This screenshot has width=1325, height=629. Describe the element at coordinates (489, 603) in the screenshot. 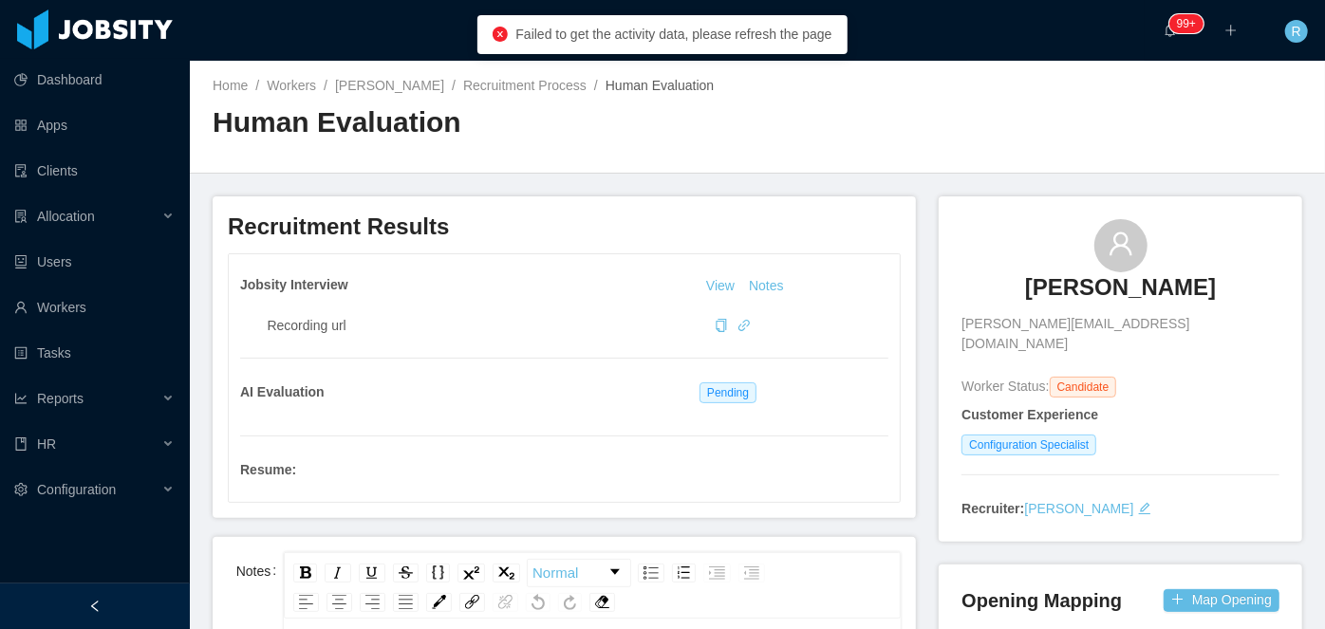

I see `div: rdw-link-control` at that location.